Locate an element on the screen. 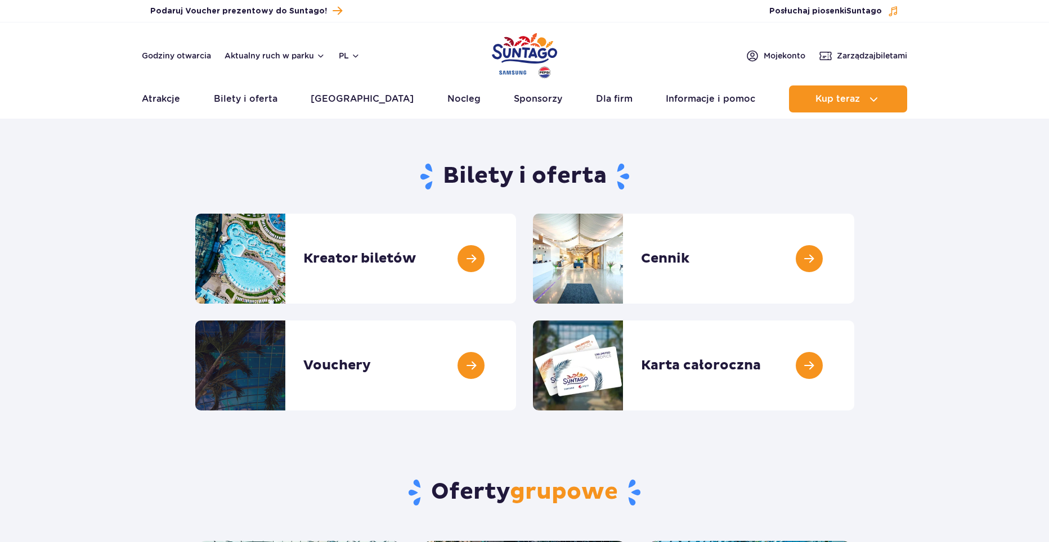  span: Zarządzaj biletami is located at coordinates (871, 56).